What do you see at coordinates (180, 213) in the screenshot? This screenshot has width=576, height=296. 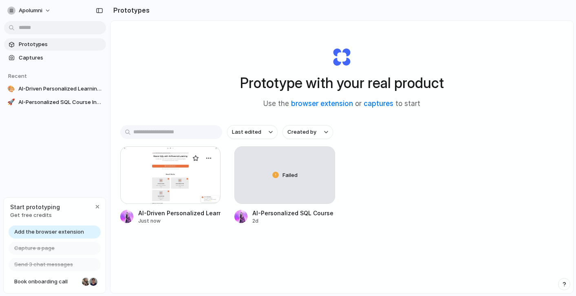 I see `div: AI-Driven Personalized Learning Interface` at bounding box center [180, 213].